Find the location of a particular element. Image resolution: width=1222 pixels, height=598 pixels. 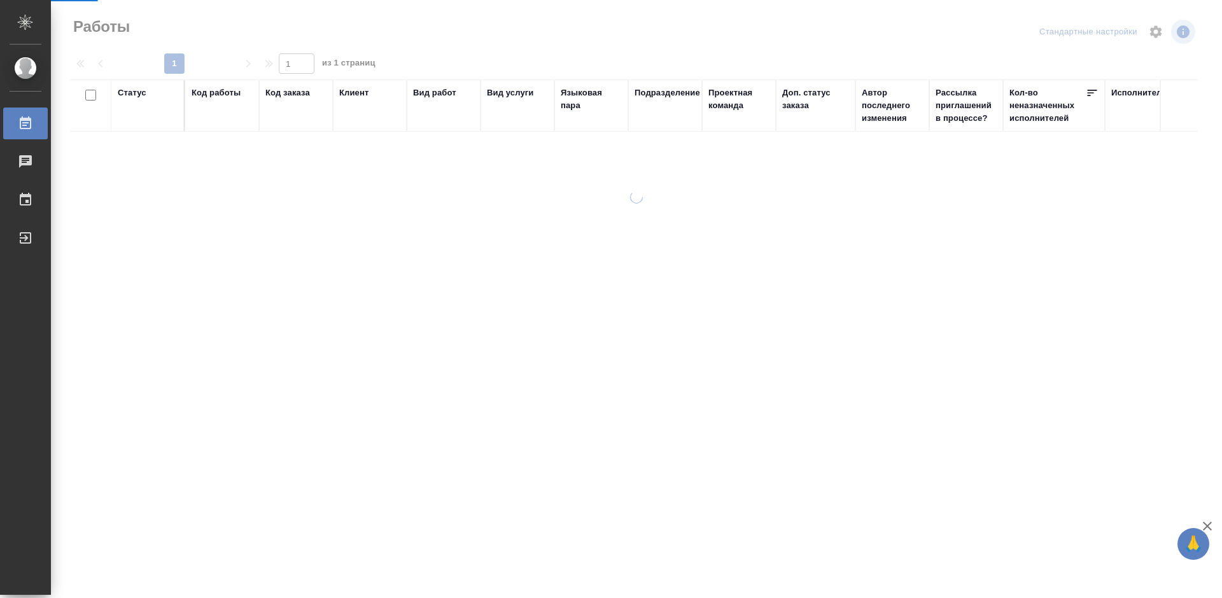

div: Код работы is located at coordinates (216, 93).